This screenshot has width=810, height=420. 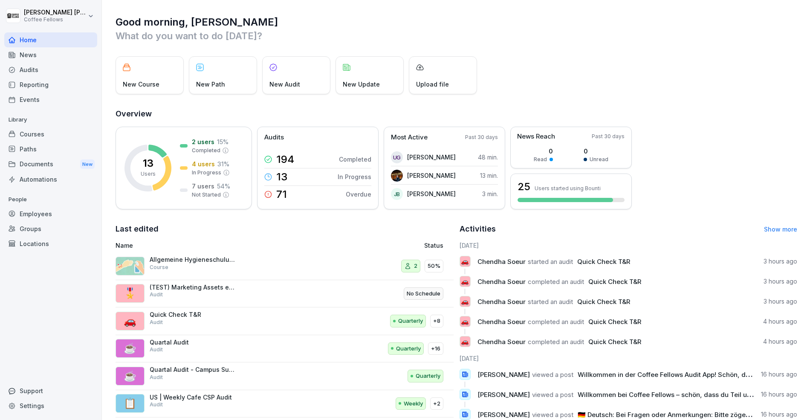 What do you see at coordinates (51, 84) in the screenshot?
I see `a: Reporting` at bounding box center [51, 84].